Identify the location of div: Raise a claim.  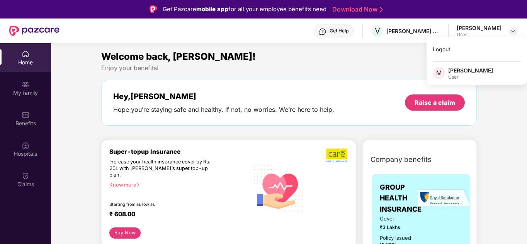
(434, 103).